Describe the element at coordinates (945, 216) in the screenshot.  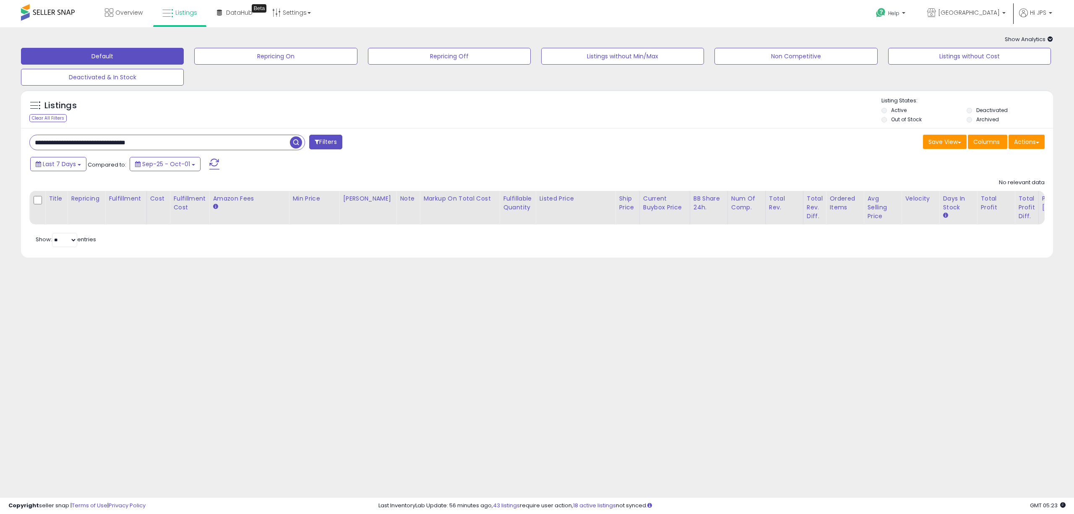
I see `small: Days In Stock.` at that location.